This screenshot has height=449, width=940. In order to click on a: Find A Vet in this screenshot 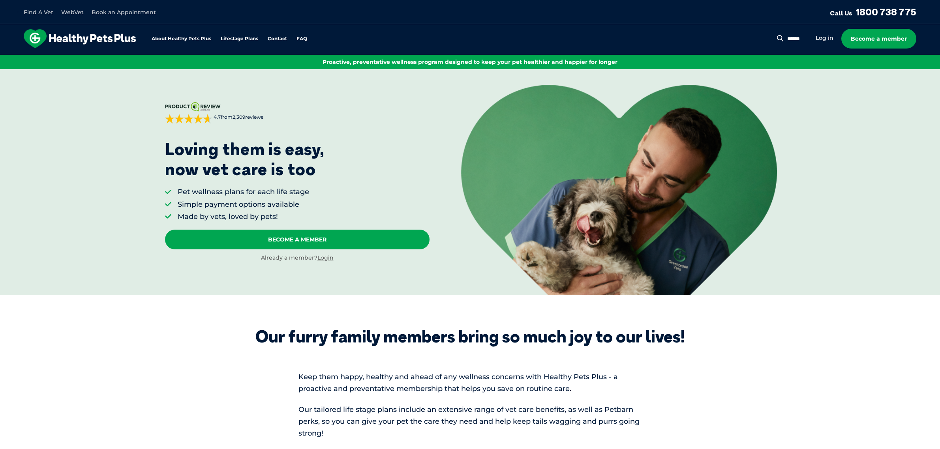, I will do `click(38, 12)`.